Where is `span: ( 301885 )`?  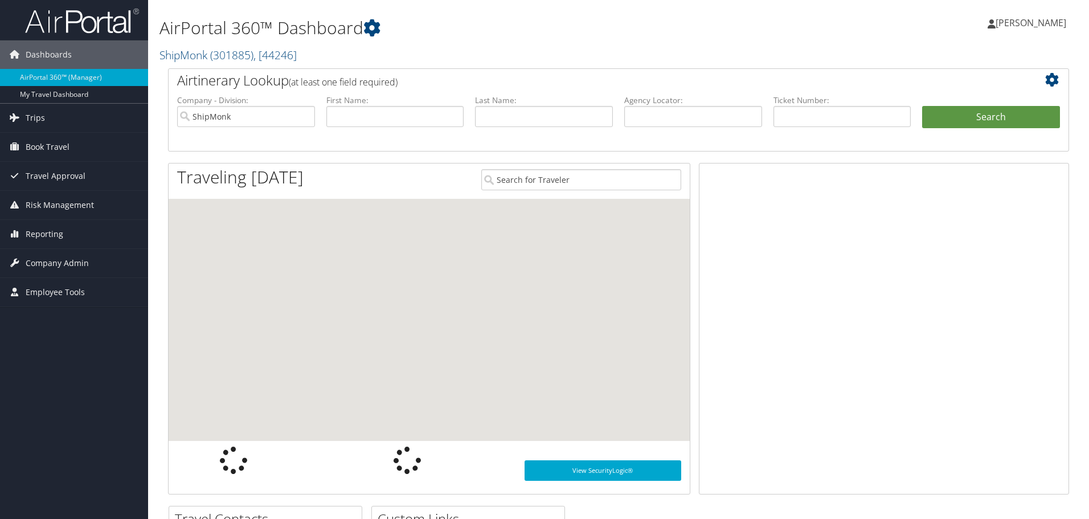
span: ( 301885 ) is located at coordinates (232, 55).